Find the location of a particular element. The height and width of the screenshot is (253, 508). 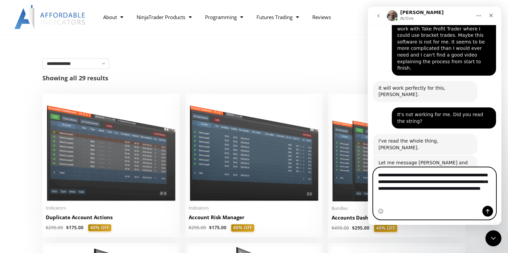

a: Reviews is located at coordinates (322, 17).